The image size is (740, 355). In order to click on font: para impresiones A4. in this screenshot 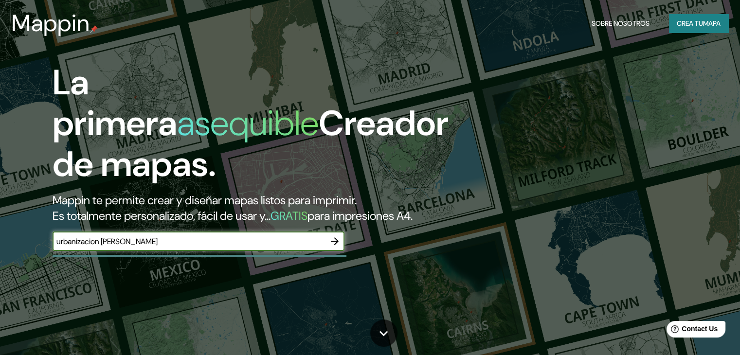, I will do `click(360, 216)`.